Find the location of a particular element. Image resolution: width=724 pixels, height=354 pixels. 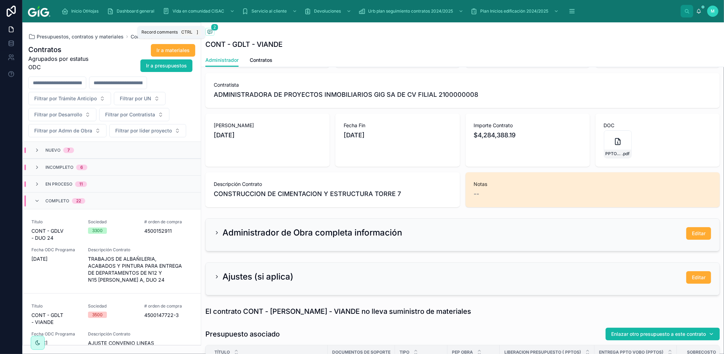

span: Devoluciones is located at coordinates (327, 11).